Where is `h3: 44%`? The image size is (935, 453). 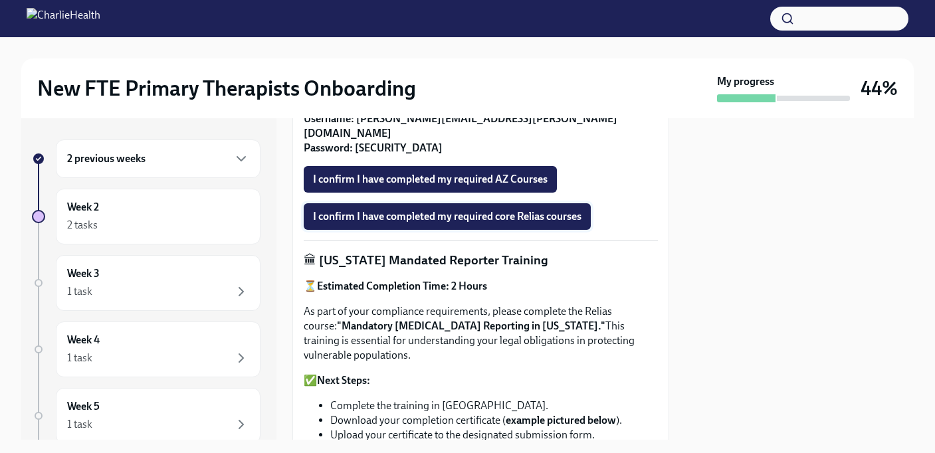 h3: 44% is located at coordinates (879, 88).